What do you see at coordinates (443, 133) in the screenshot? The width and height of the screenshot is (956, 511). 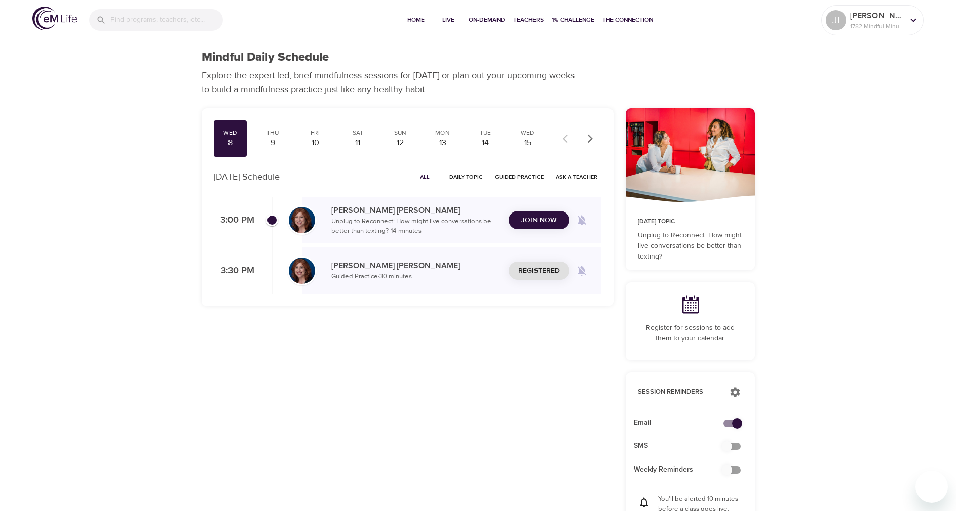 I see `div: Mon` at bounding box center [443, 133].